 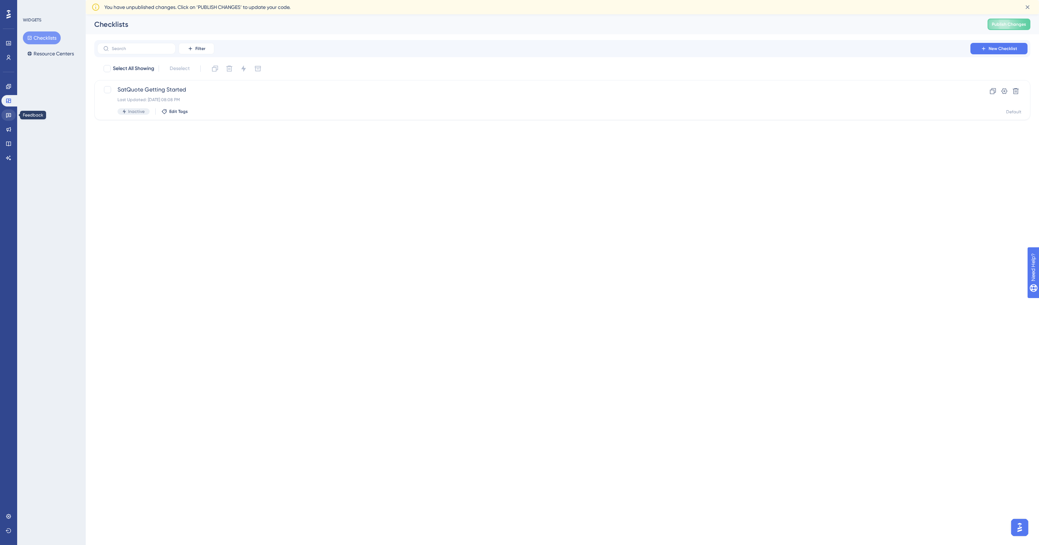 What do you see at coordinates (32, 20) in the screenshot?
I see `div: WIDGETS` at bounding box center [32, 20].